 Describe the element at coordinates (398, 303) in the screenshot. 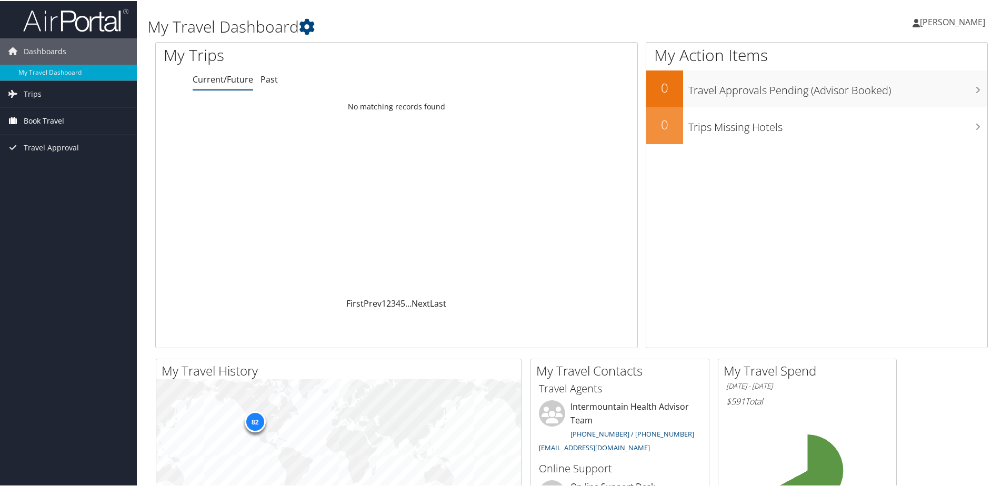

I see `a: 4` at that location.